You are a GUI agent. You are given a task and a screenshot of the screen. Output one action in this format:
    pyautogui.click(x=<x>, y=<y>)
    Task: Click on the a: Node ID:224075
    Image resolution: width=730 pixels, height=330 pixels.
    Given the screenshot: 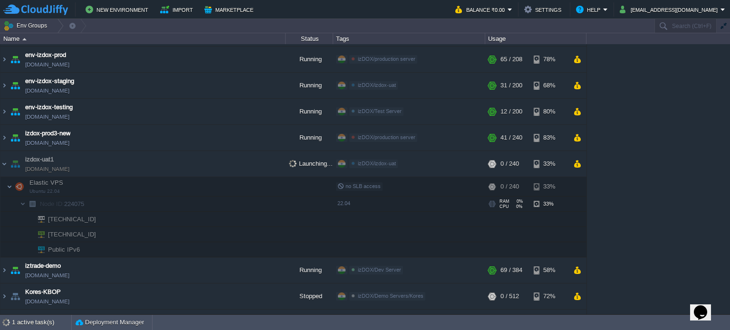 What is the action you would take?
    pyautogui.click(x=62, y=204)
    